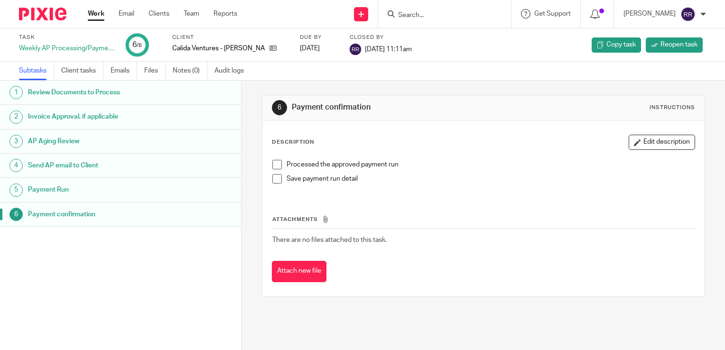 Image resolution: width=725 pixels, height=350 pixels. Describe the element at coordinates (381, 38) in the screenshot. I see `label: Closed by` at that location.